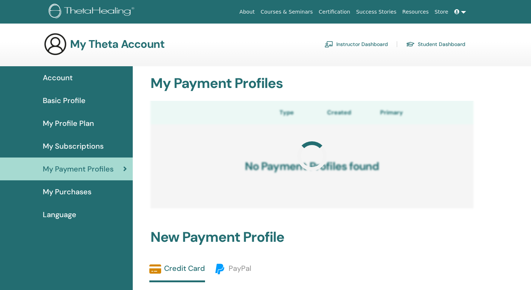 The height and width of the screenshot is (290, 531). What do you see at coordinates (57, 78) in the screenshot?
I see `span: Account` at bounding box center [57, 78].